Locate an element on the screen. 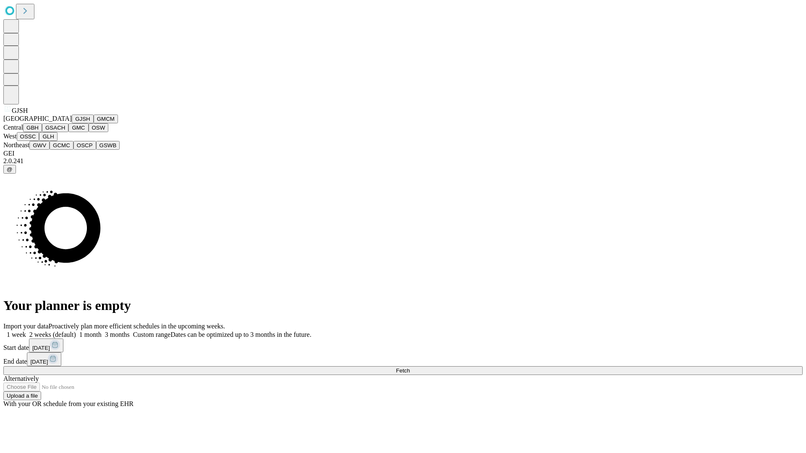 This screenshot has width=806, height=453. span: 1 week is located at coordinates (16, 335).